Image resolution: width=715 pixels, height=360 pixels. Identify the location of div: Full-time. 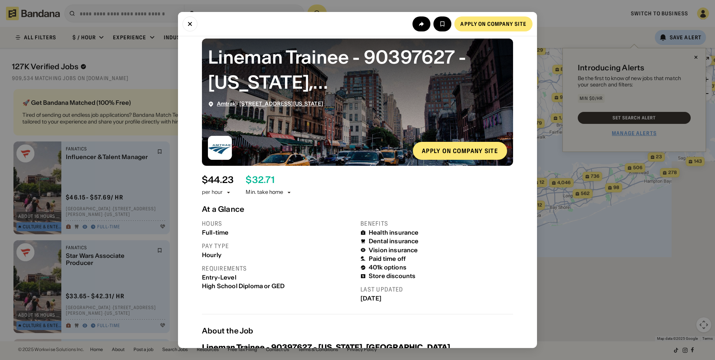
(278, 232).